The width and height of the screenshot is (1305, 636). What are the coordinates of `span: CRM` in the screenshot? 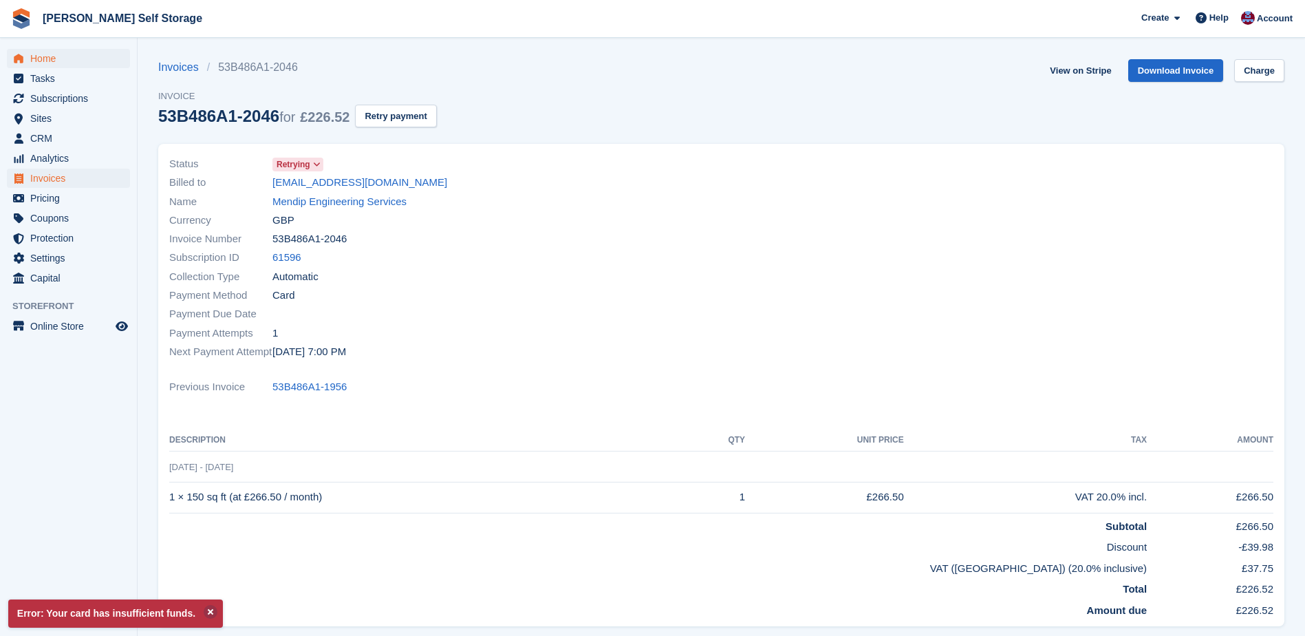 It's located at (72, 138).